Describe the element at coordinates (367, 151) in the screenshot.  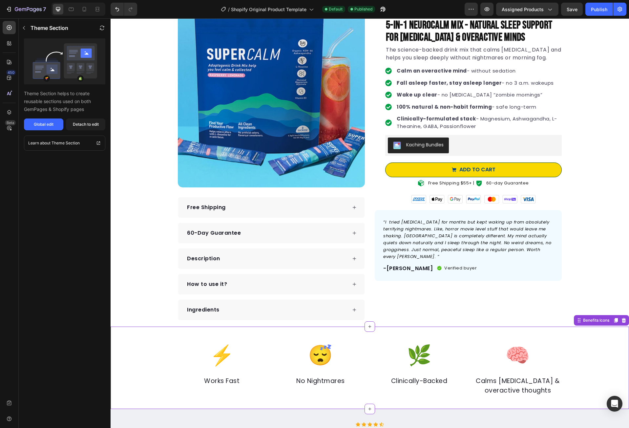
I see `div: Add to cart` at that location.